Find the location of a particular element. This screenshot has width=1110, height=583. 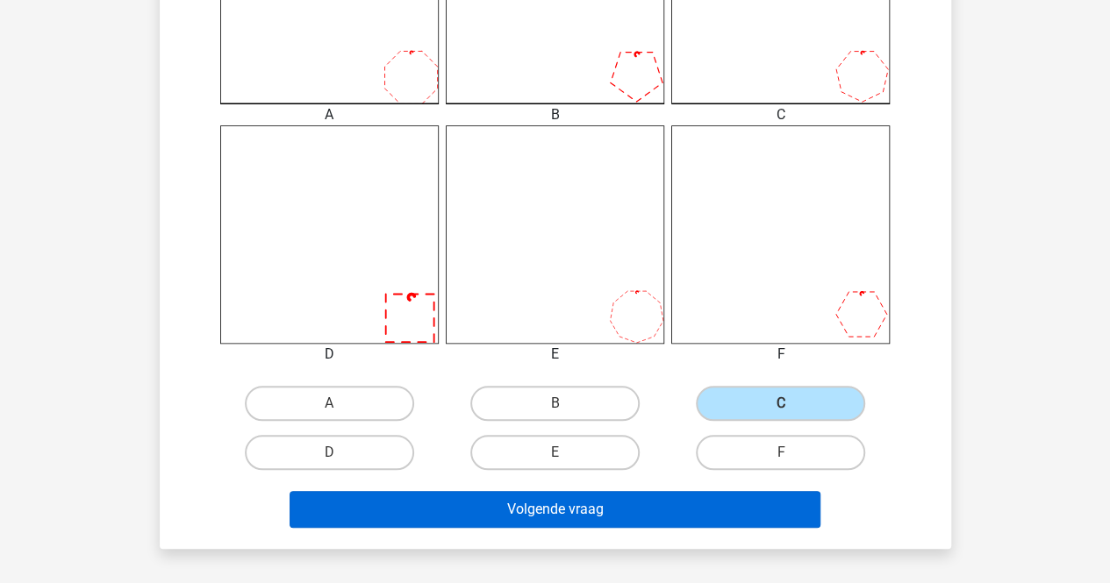

div: B is located at coordinates (554, 115).